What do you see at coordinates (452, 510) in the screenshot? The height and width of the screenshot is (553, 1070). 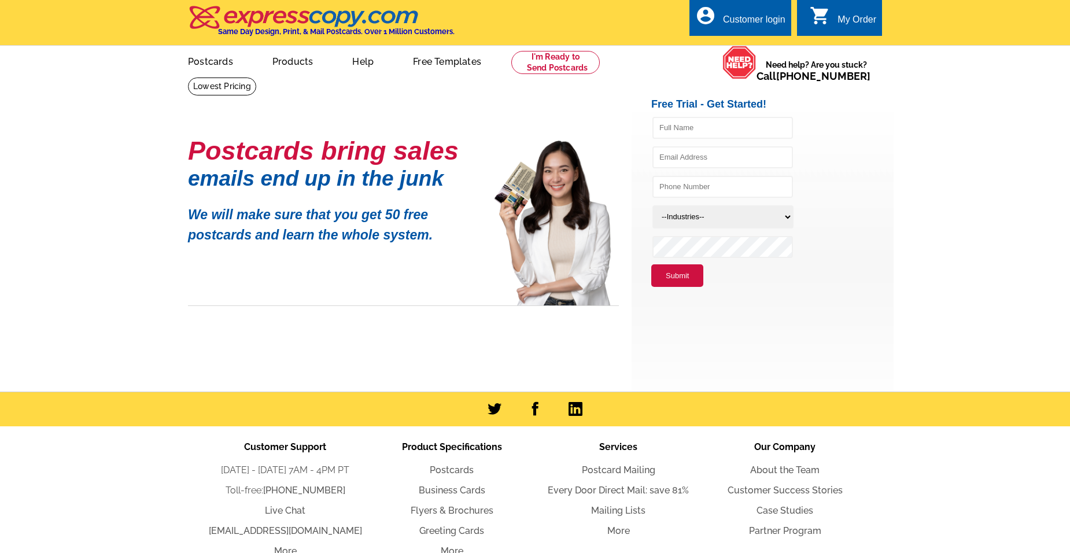 I see `a: Flyers & Brochures` at bounding box center [452, 510].